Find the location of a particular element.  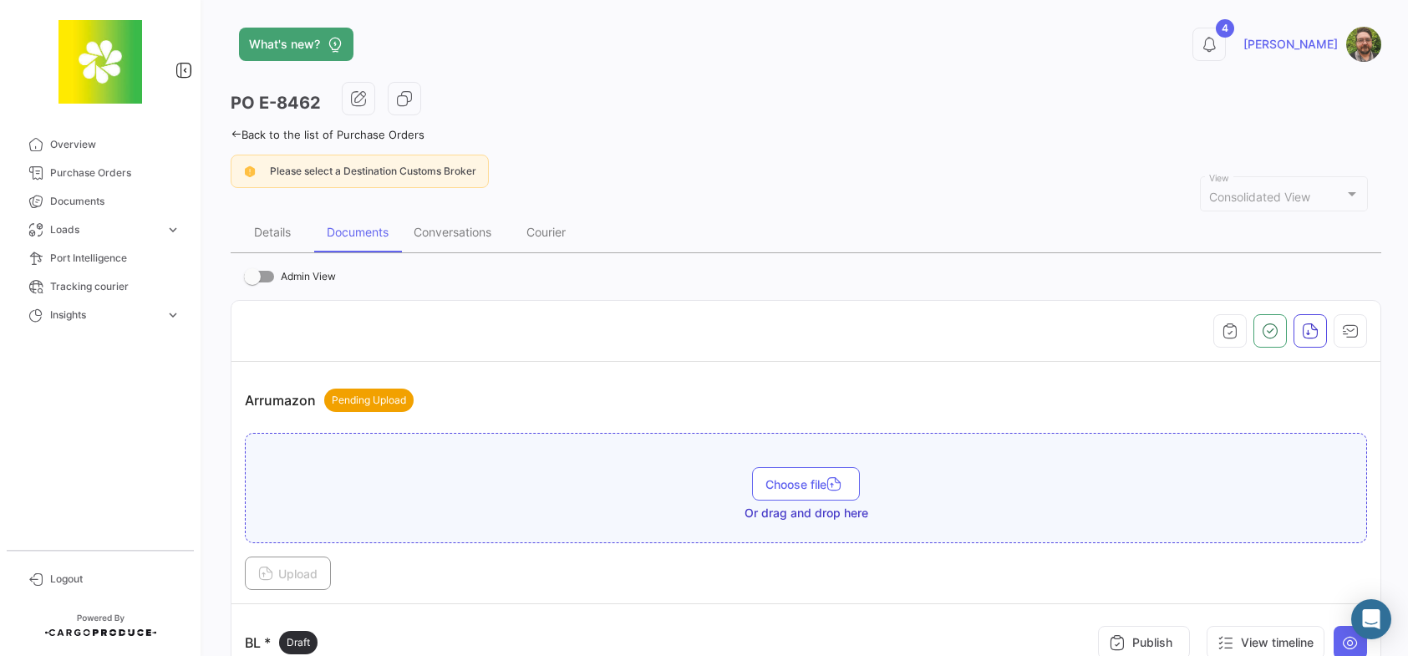

span: Or drag and drop here is located at coordinates (806, 513).